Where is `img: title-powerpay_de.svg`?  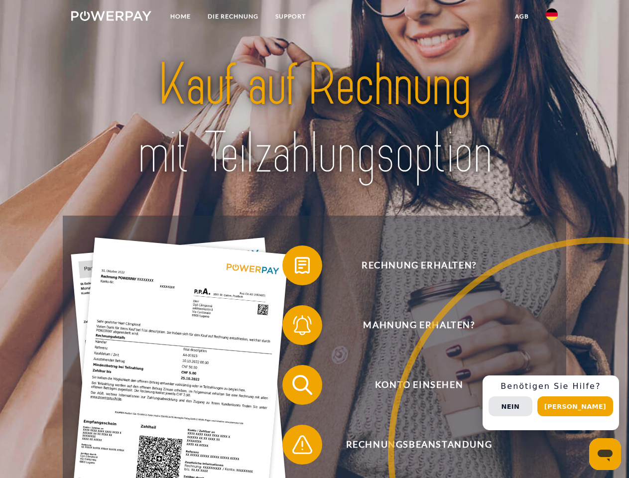 img: title-powerpay_de.svg is located at coordinates (314, 119).